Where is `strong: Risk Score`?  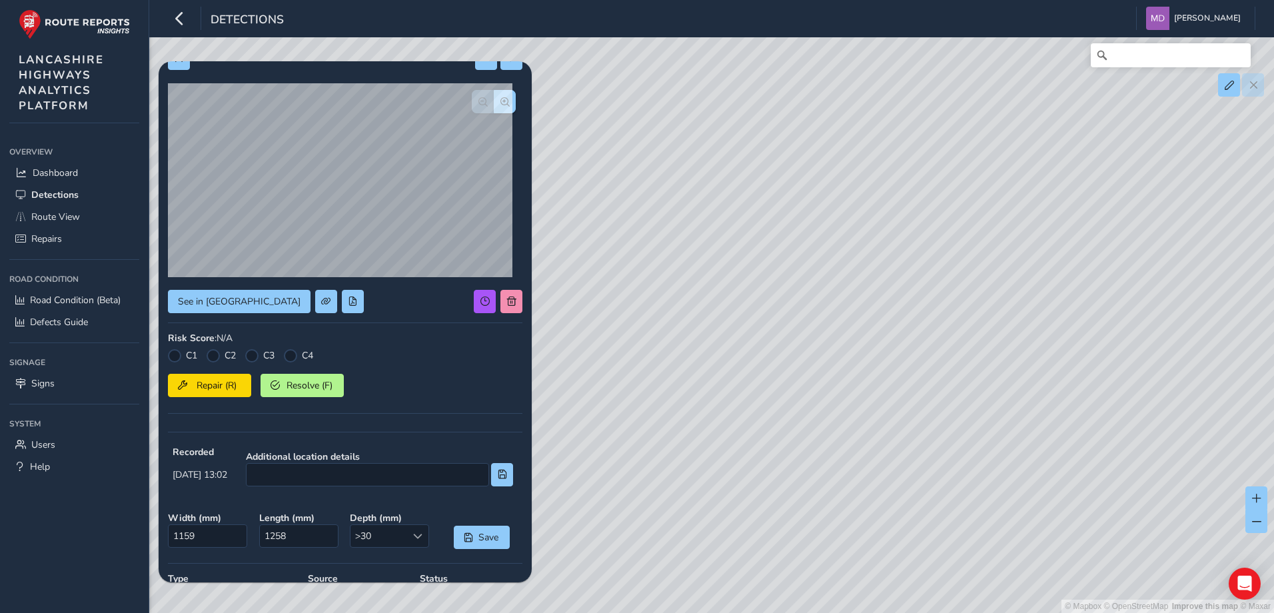 strong: Risk Score is located at coordinates (191, 338).